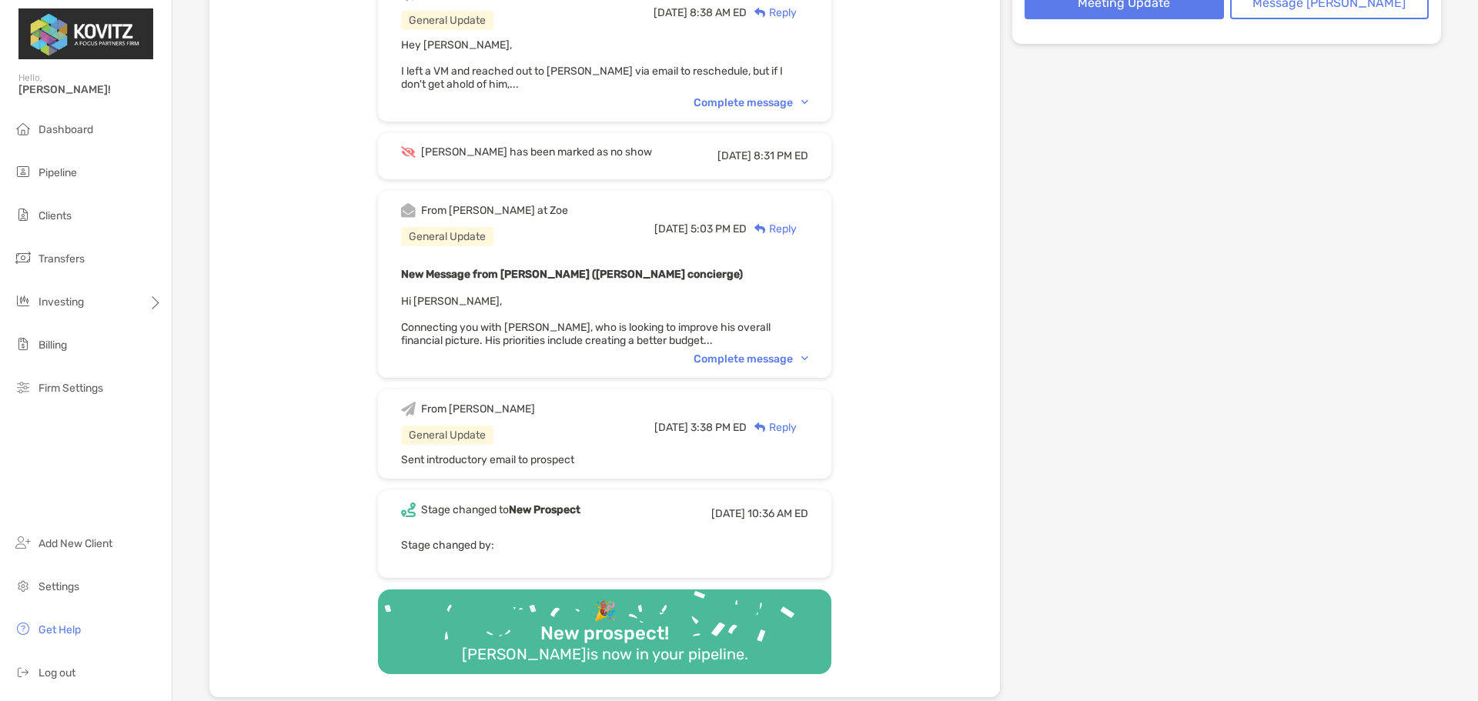 Image resolution: width=1478 pixels, height=701 pixels. I want to click on span: Dashboard, so click(65, 129).